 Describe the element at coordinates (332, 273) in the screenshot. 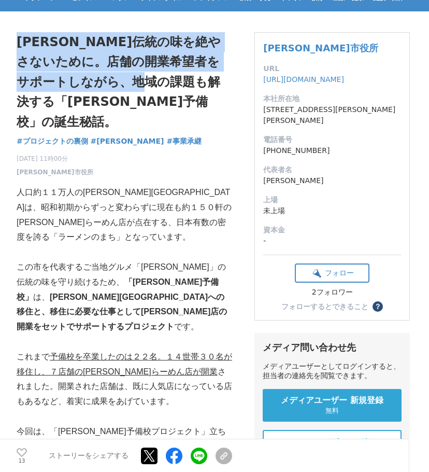

I see `button: フォロー` at that location.